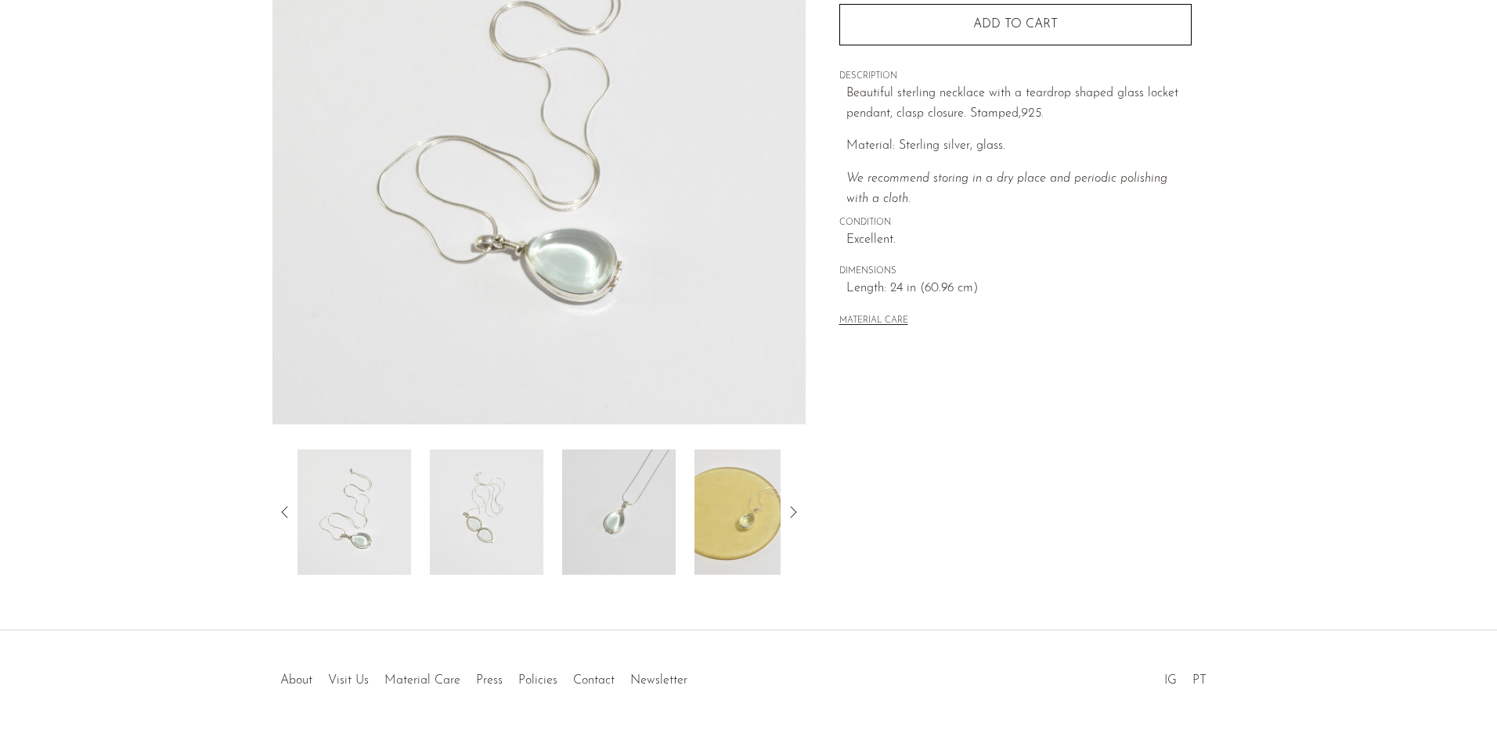  Describe the element at coordinates (538, 680) in the screenshot. I see `a: Policies` at that location.